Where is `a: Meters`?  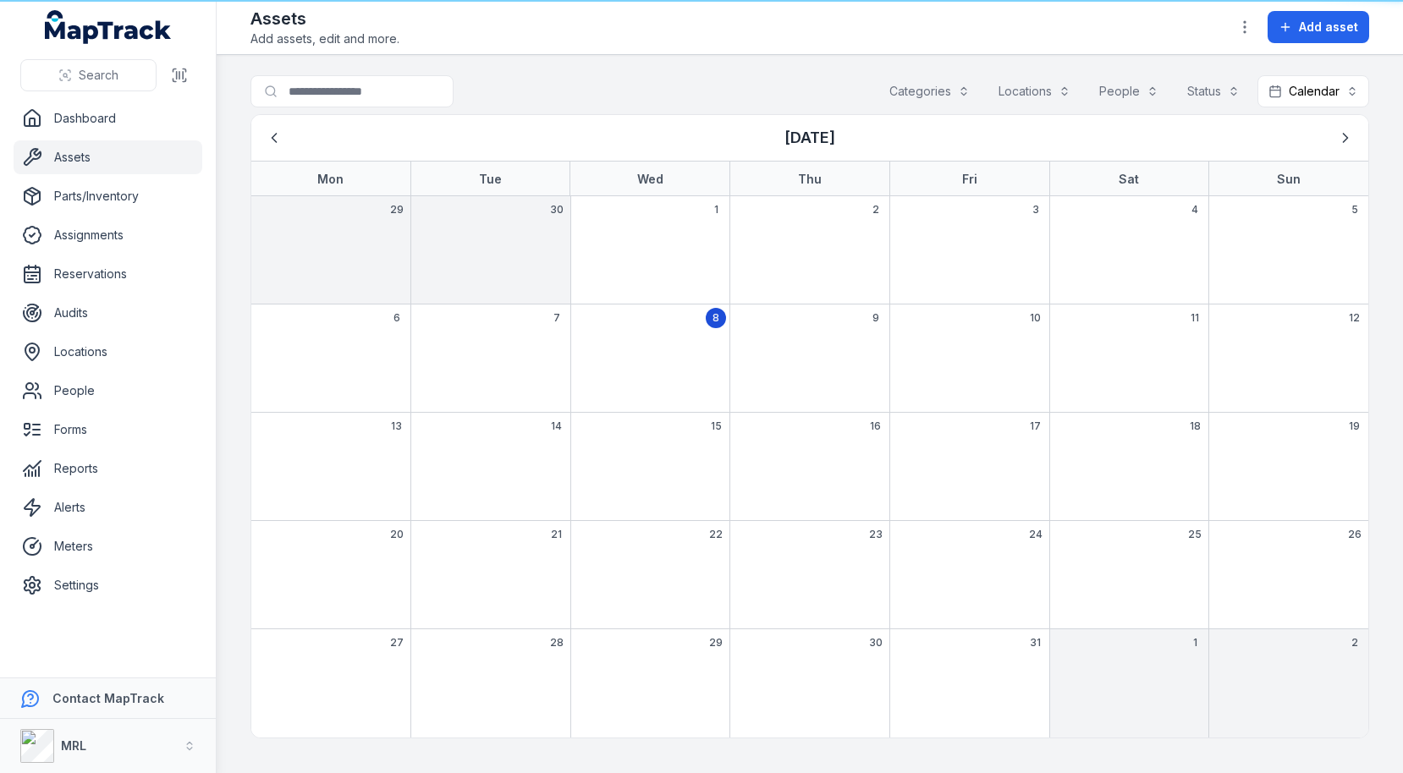
a: Meters is located at coordinates (107, 547).